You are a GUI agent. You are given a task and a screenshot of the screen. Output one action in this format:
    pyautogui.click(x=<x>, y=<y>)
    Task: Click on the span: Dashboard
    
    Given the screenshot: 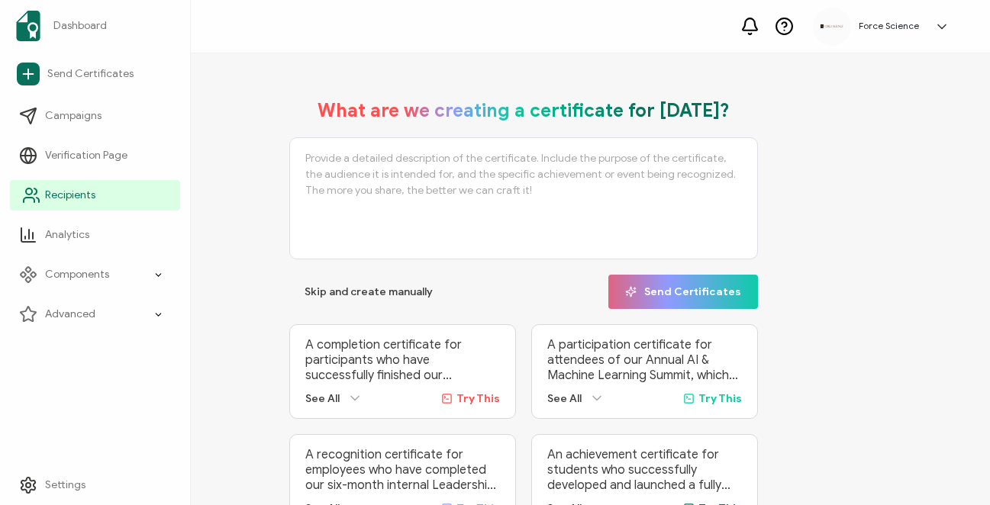 What is the action you would take?
    pyautogui.click(x=80, y=26)
    